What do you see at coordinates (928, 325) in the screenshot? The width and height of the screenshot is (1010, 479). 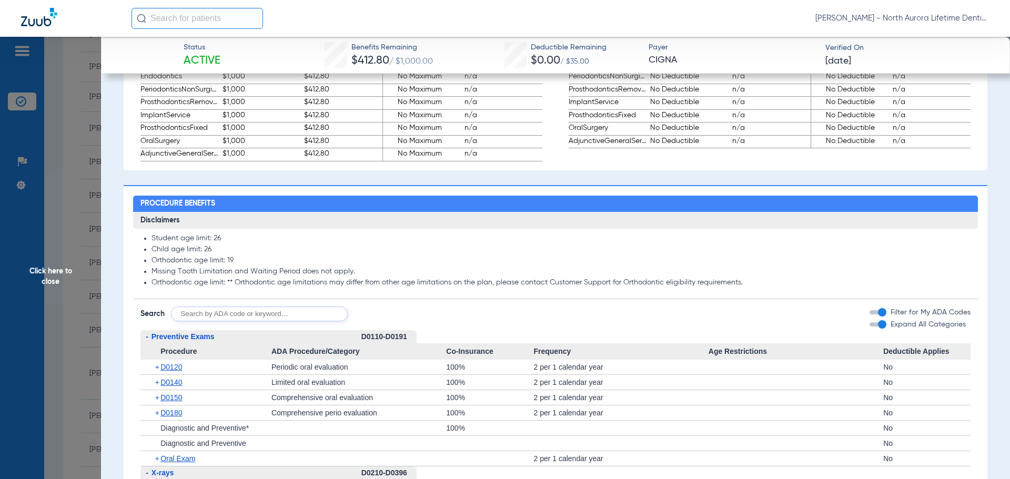 I see `span: Expand All Categories` at bounding box center [928, 325].